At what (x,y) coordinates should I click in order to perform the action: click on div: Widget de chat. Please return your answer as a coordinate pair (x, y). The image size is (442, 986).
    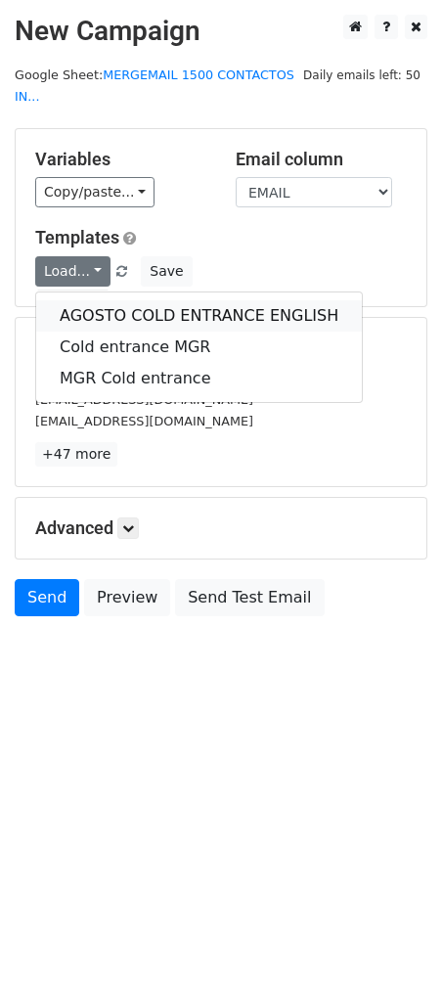
    Looking at the image, I should click on (393, 939).